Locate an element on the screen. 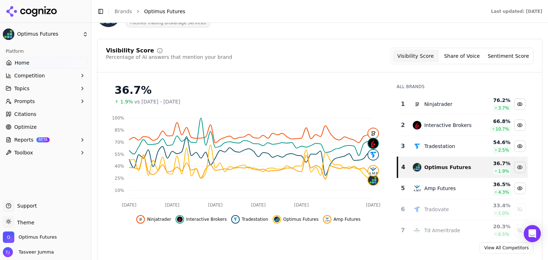 Image resolution: width=548 pixels, height=260 pixels. div: Interactive Brokers is located at coordinates (447, 125).